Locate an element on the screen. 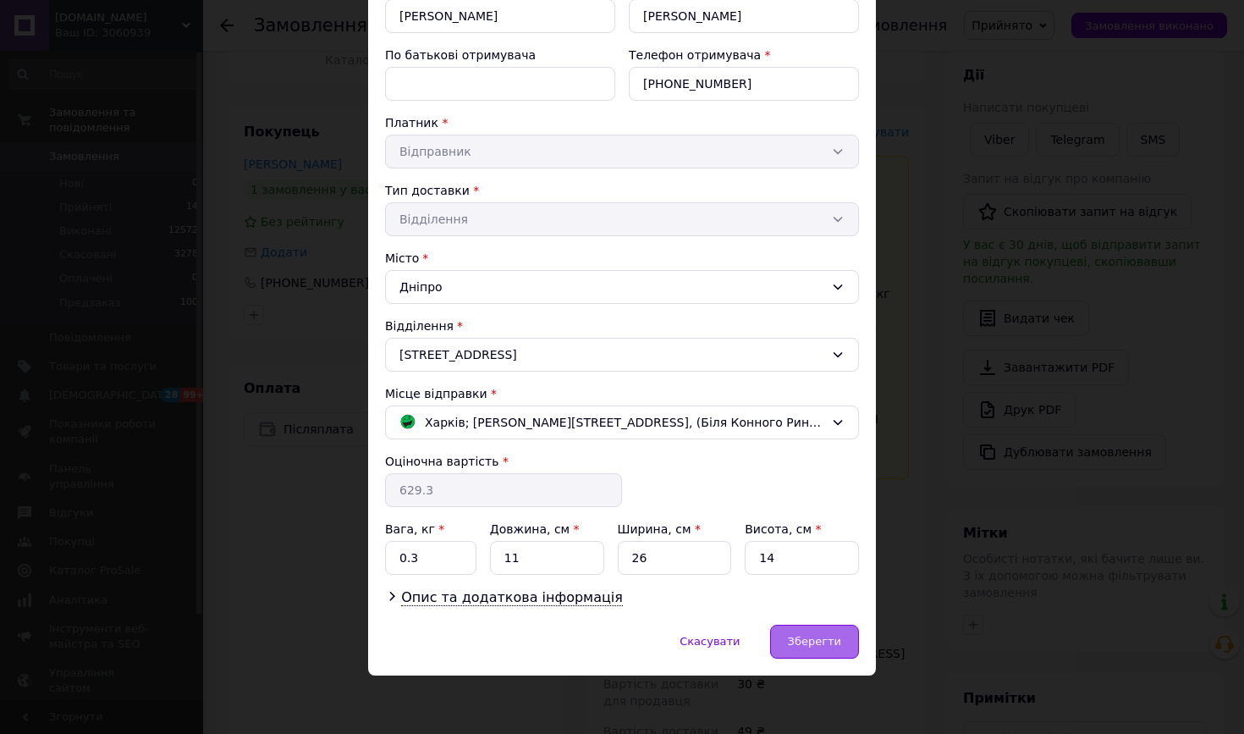 The image size is (1244, 734). label: Висота, см is located at coordinates (783, 529).